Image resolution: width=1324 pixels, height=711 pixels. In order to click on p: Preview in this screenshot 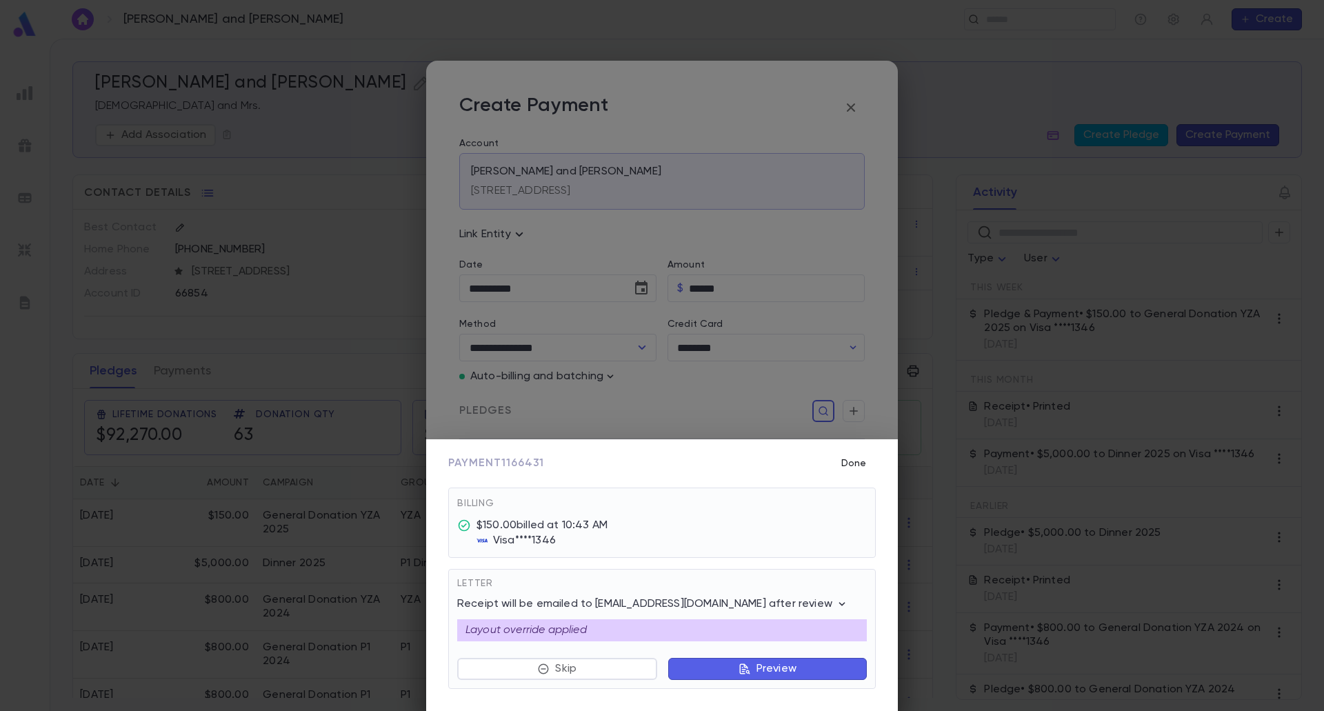, I will do `click(776, 669)`.